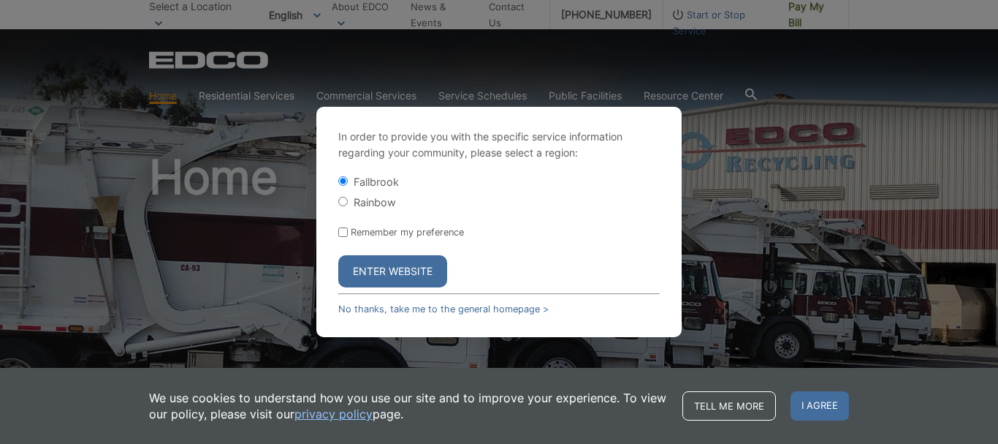  What do you see at coordinates (820, 406) in the screenshot?
I see `span: I agree` at bounding box center [820, 406].